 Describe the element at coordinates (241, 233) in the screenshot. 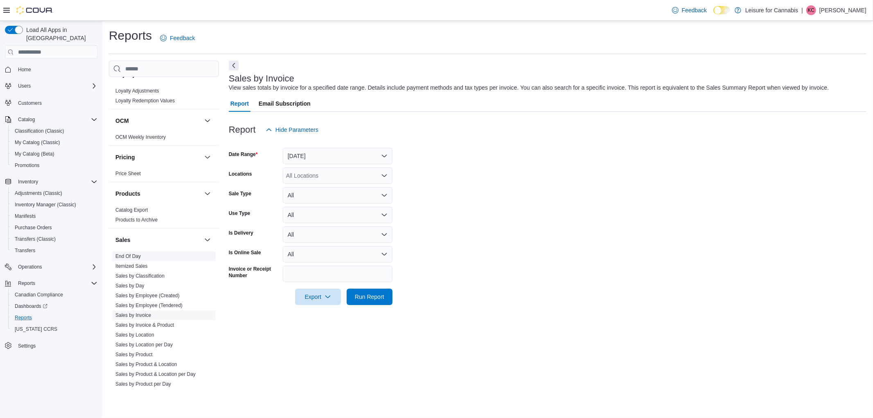

I see `label: Is Delivery` at that location.